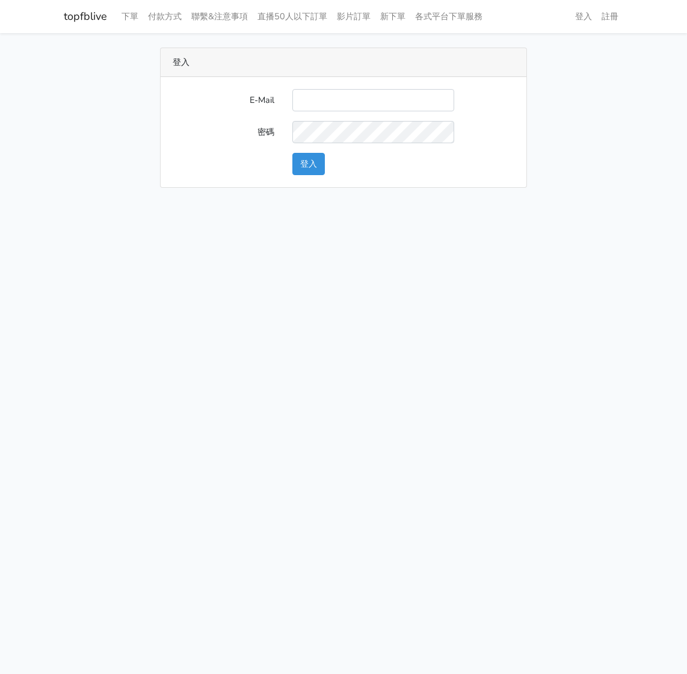  What do you see at coordinates (393, 16) in the screenshot?
I see `a: 新下單` at bounding box center [393, 16].